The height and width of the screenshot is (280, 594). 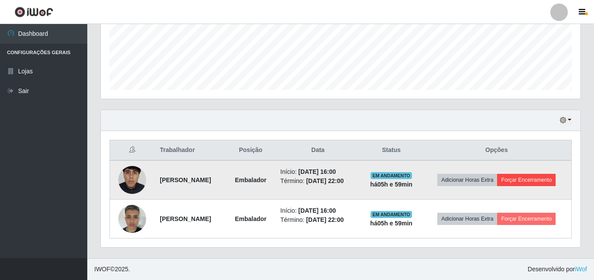 I want to click on th: Status, so click(x=391, y=150).